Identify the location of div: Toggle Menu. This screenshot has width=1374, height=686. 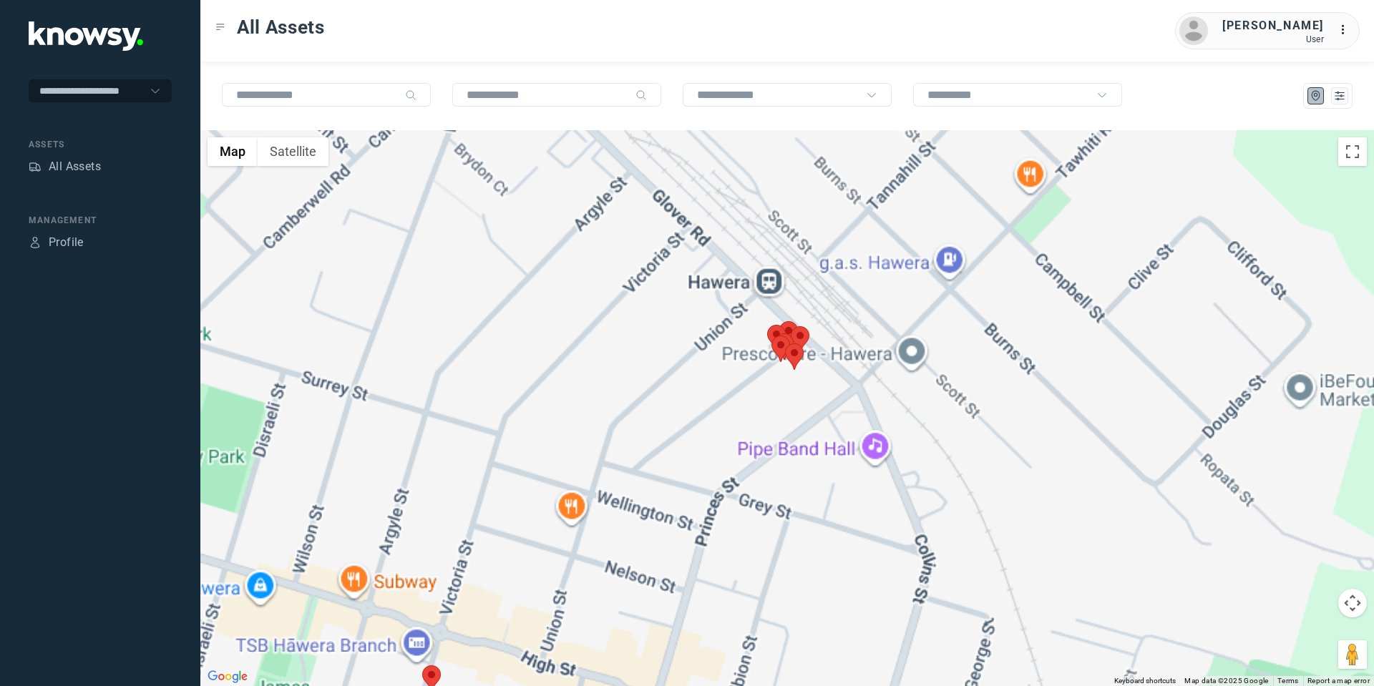
(220, 27).